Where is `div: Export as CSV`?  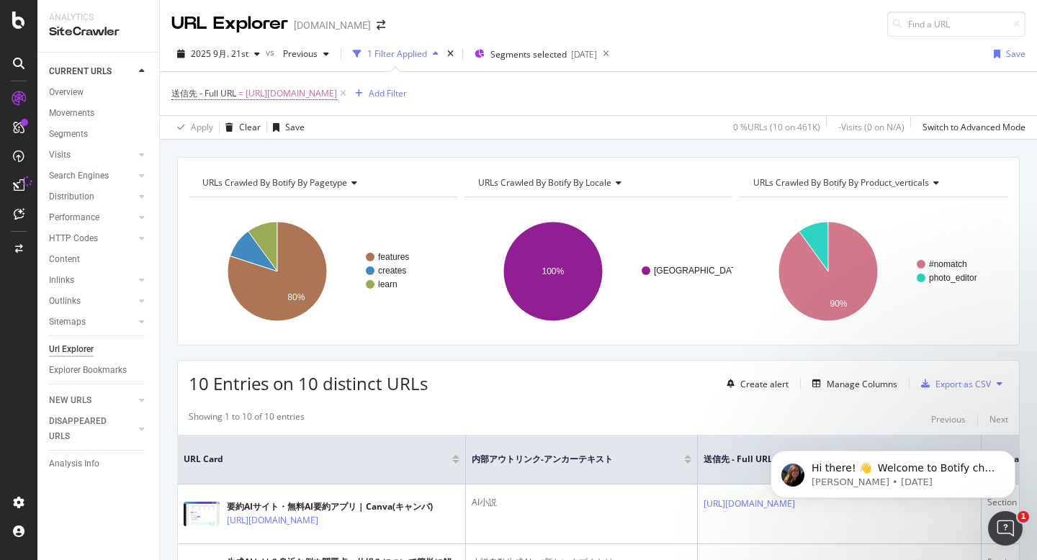
div: Export as CSV is located at coordinates (963, 384).